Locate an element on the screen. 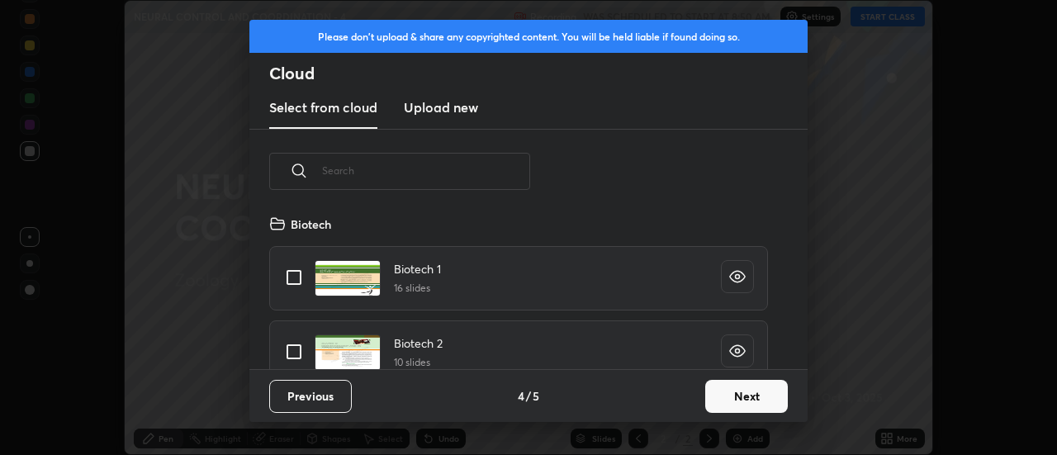 The image size is (1057, 455). h3: Upload new is located at coordinates (441, 107).